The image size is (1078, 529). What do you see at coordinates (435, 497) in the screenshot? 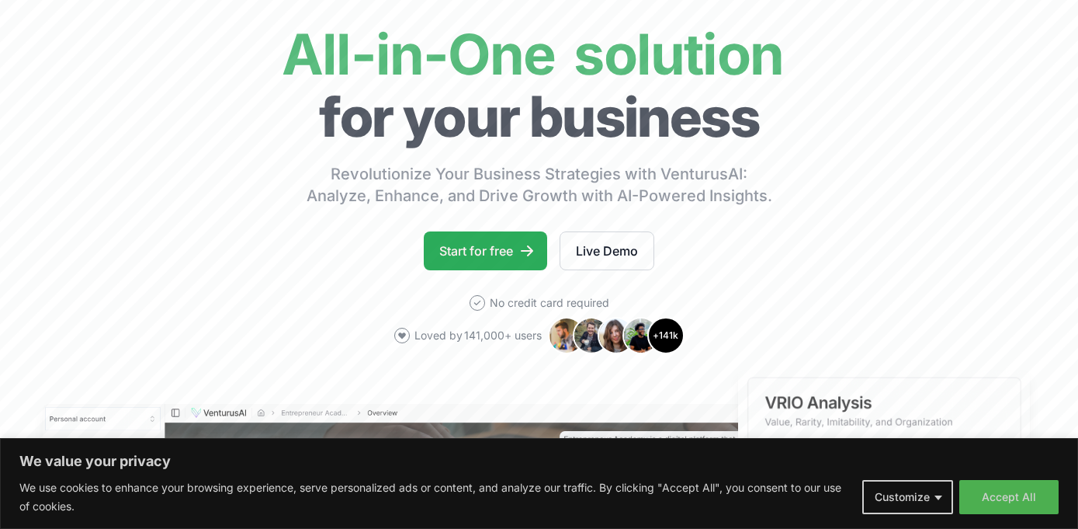
I see `p: We use cookies to enhance your browsing experience, serve personalized ads or content, and analyz...` at bounding box center [435, 497].